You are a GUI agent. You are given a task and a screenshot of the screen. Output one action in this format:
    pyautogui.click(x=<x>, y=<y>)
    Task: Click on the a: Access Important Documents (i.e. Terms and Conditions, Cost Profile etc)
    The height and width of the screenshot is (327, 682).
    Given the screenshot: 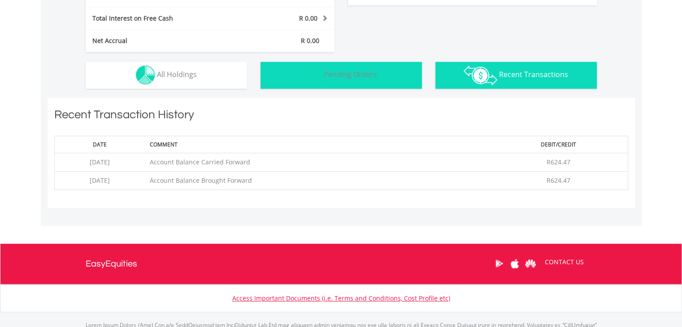 What is the action you would take?
    pyautogui.click(x=341, y=298)
    